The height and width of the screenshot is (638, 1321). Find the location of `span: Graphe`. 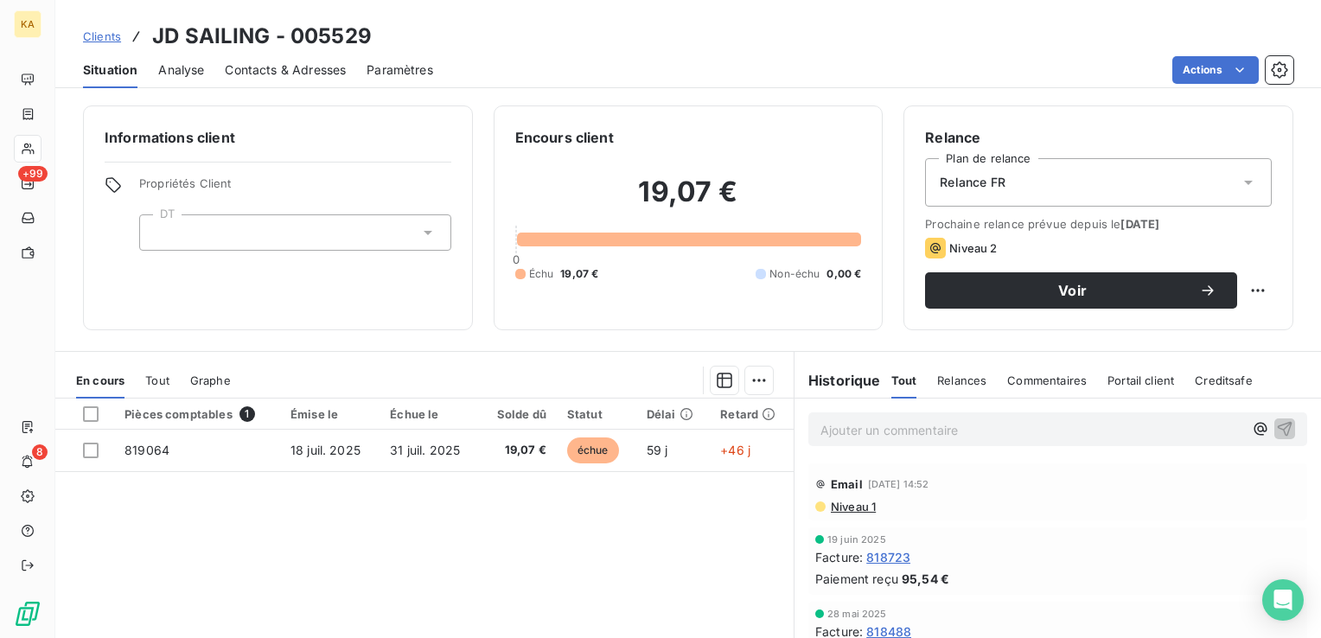

span: Graphe is located at coordinates (210, 380).